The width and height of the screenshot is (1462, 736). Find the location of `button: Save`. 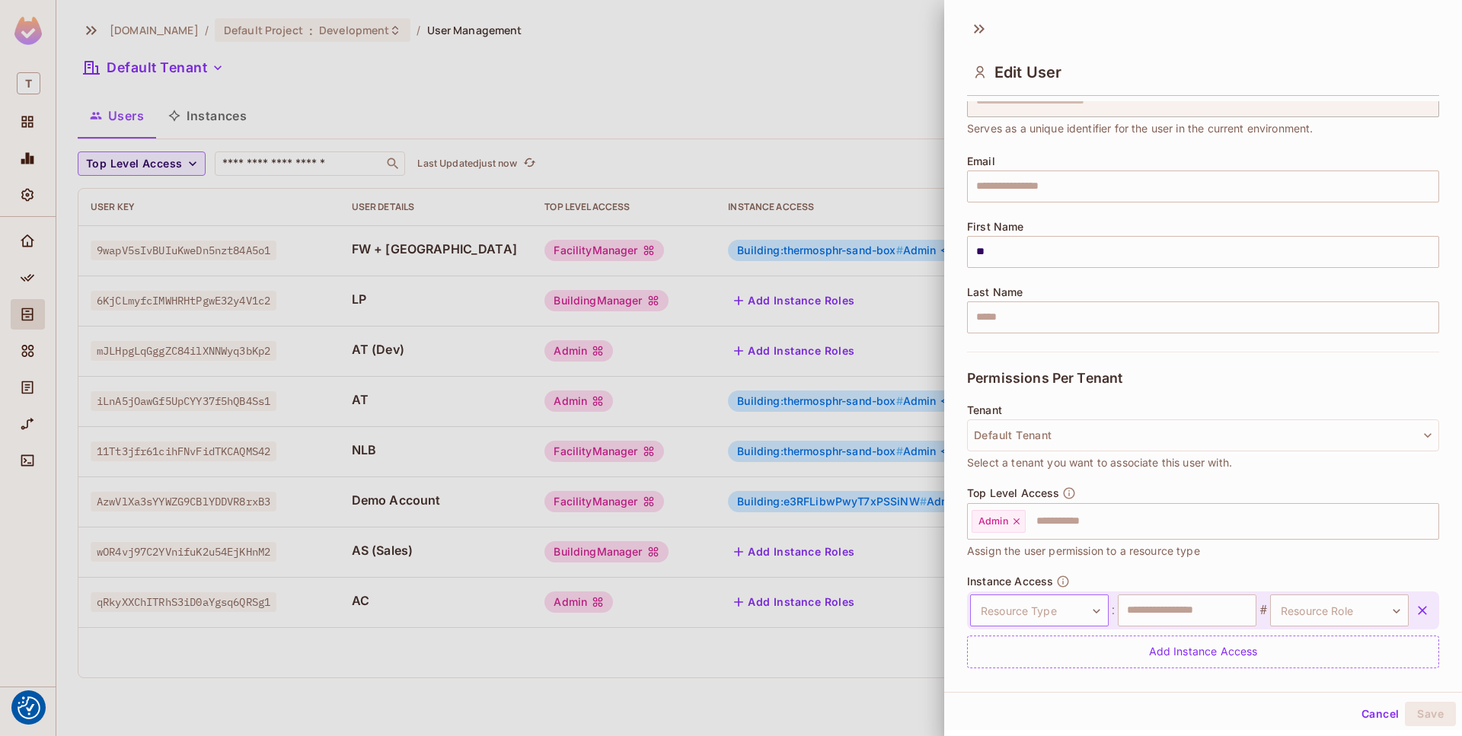

button: Save is located at coordinates (1430, 714).